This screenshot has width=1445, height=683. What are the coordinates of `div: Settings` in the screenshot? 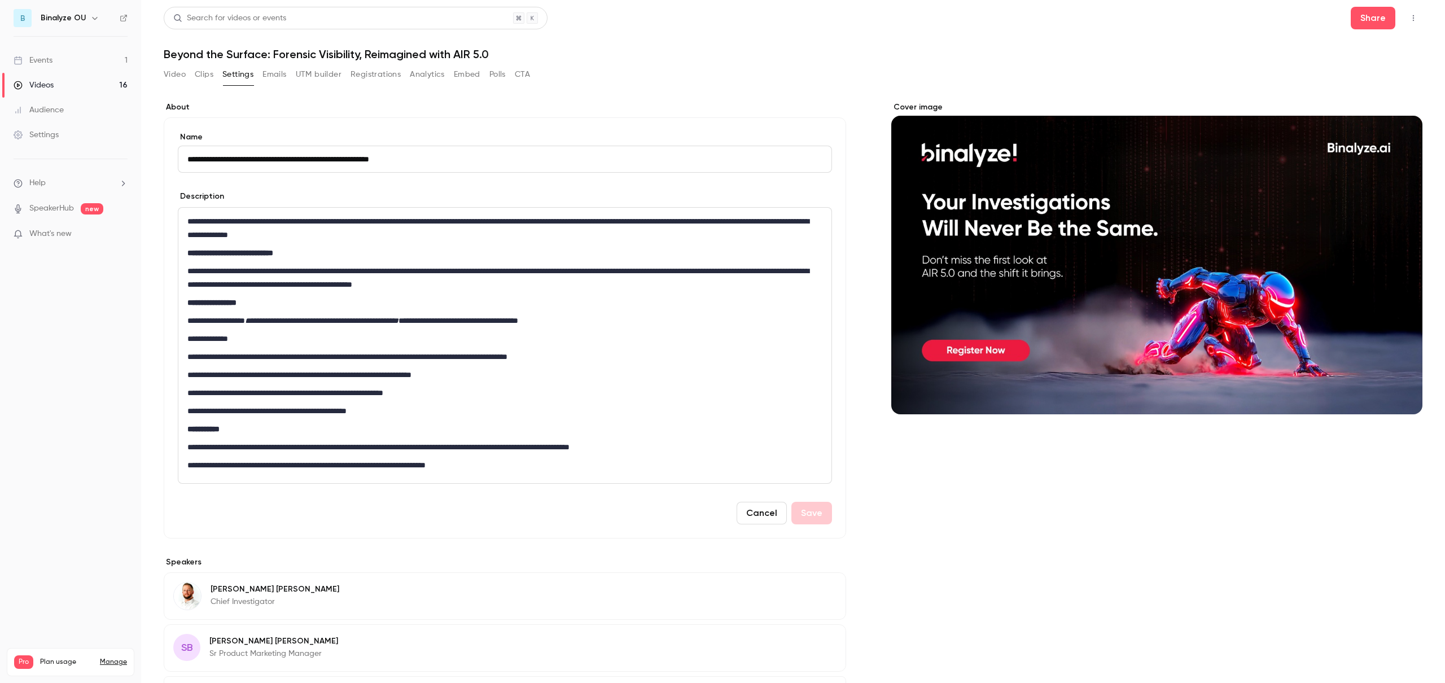 It's located at (36, 135).